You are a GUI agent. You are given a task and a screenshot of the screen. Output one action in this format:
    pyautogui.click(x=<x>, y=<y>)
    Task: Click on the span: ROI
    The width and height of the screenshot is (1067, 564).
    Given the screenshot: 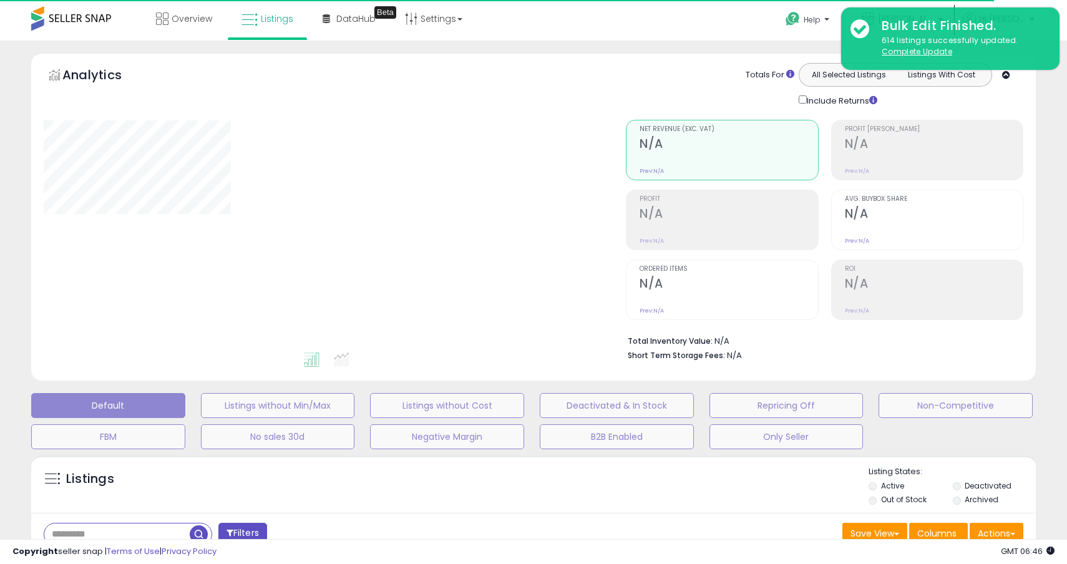 What is the action you would take?
    pyautogui.click(x=933, y=269)
    